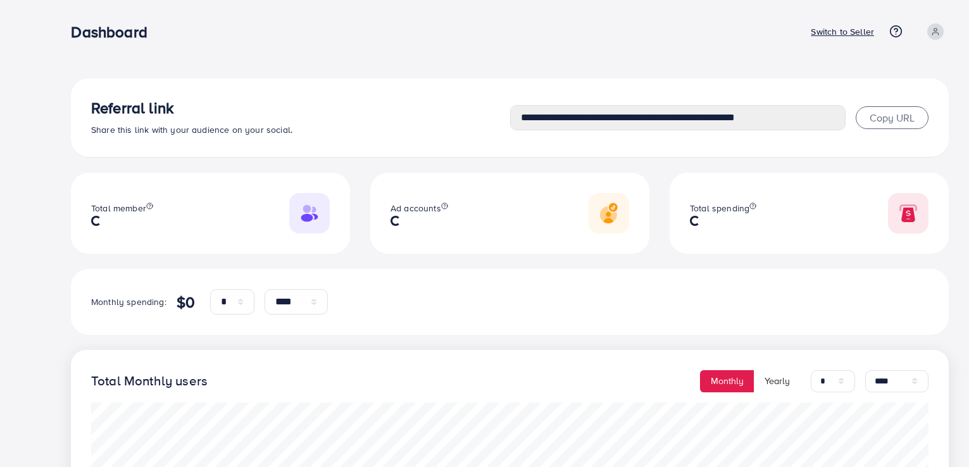 This screenshot has height=467, width=969. What do you see at coordinates (416, 208) in the screenshot?
I see `span: Ad accounts` at bounding box center [416, 208].